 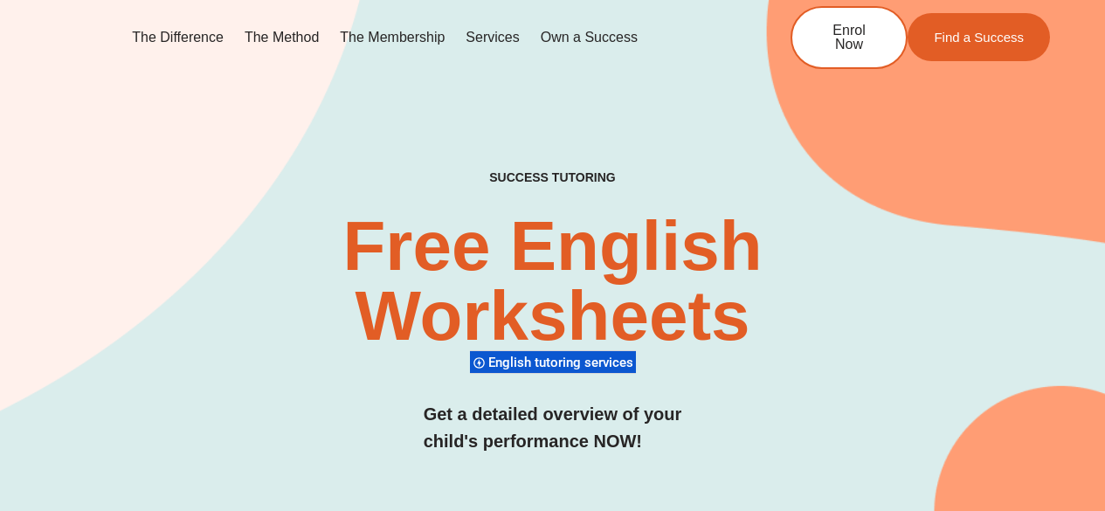 What do you see at coordinates (492, 38) in the screenshot?
I see `a: Services` at bounding box center [492, 38].